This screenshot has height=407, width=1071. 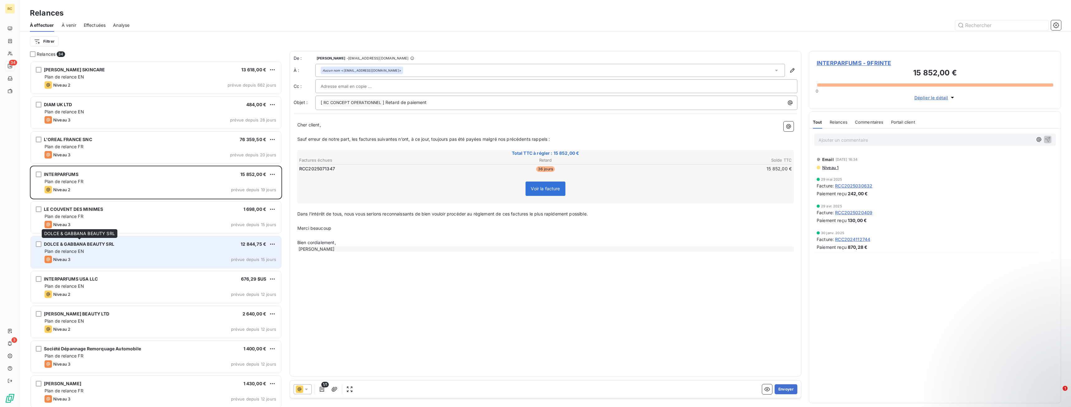 What do you see at coordinates (858, 193) in the screenshot?
I see `span: 242,00 €` at bounding box center [858, 193].